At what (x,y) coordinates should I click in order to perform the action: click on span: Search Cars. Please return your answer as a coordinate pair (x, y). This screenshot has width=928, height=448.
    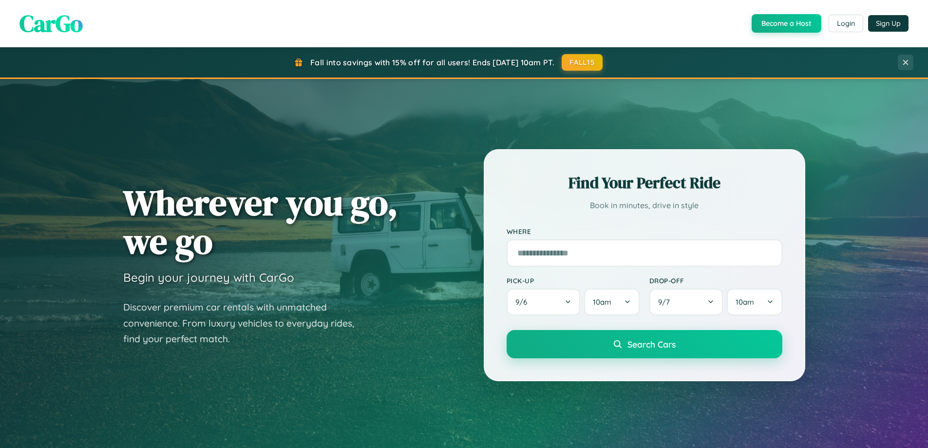
    Looking at the image, I should click on (651, 344).